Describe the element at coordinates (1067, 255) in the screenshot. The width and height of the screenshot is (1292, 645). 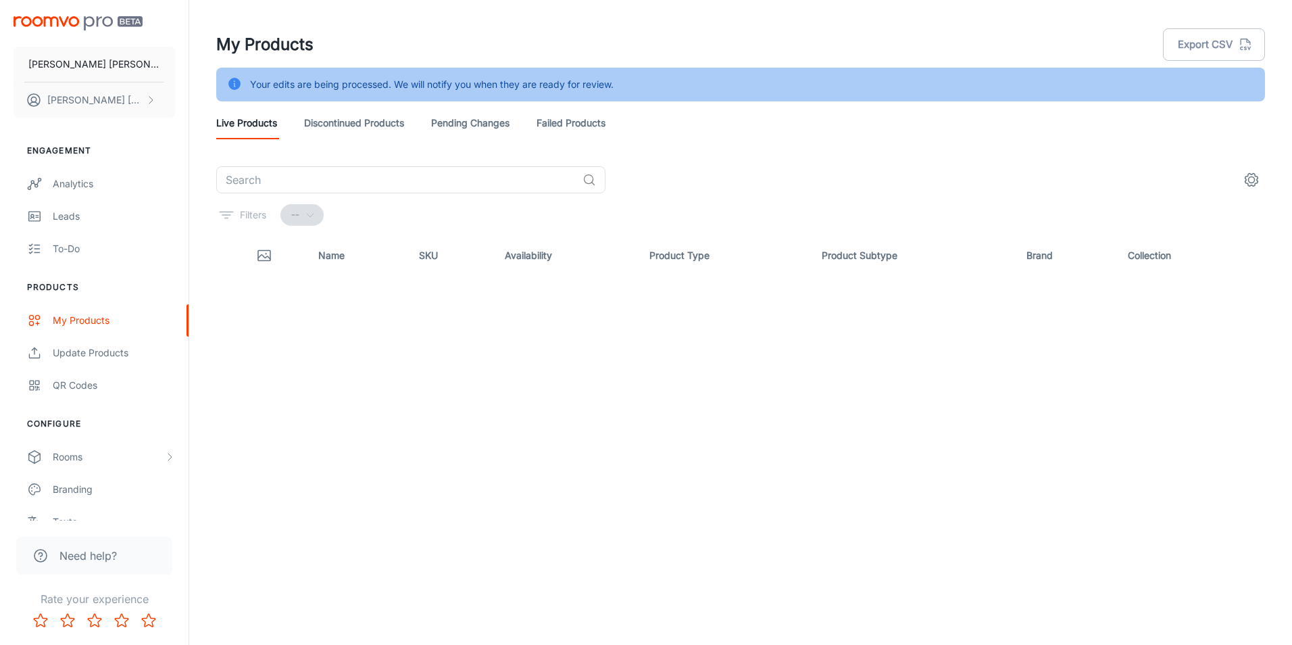
I see `th: Brand` at that location.